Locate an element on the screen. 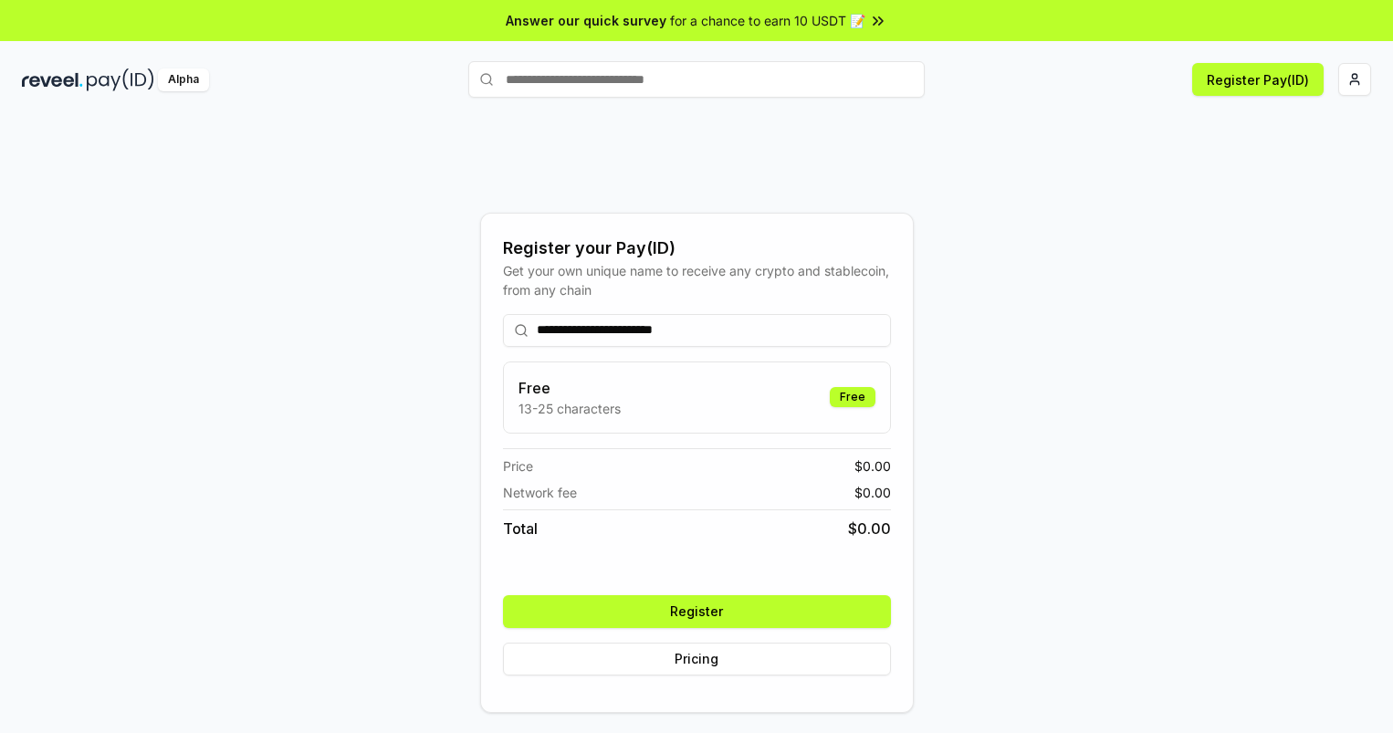 This screenshot has width=1393, height=733. button: Register Pay(ID) is located at coordinates (1258, 79).